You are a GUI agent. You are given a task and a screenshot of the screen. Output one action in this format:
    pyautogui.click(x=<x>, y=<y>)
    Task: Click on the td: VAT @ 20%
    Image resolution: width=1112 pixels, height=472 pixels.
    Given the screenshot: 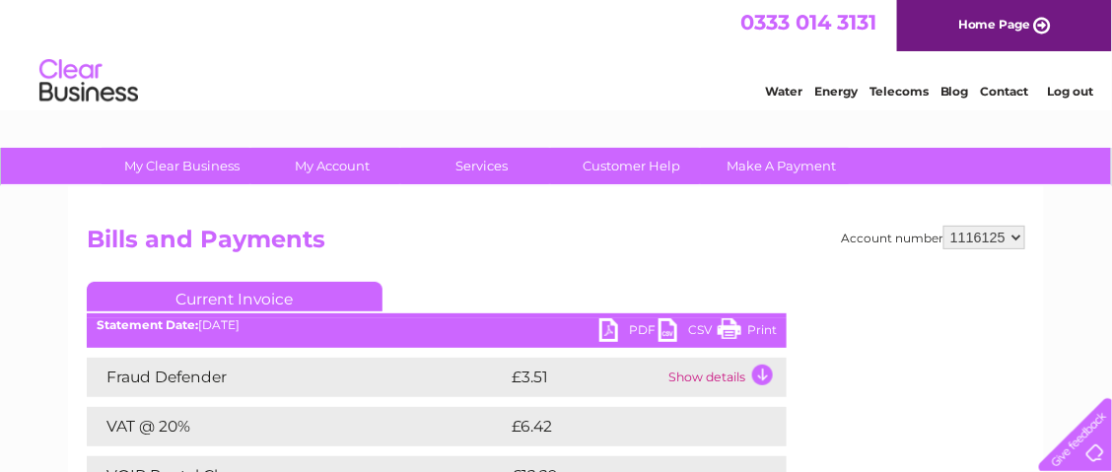 What is the action you would take?
    pyautogui.click(x=297, y=427)
    